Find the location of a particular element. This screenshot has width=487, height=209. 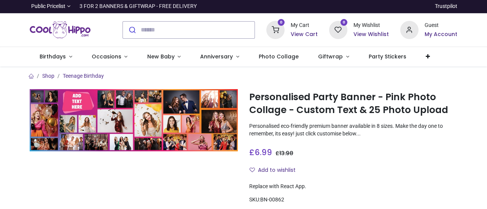

span: Occasions is located at coordinates (106, 57).